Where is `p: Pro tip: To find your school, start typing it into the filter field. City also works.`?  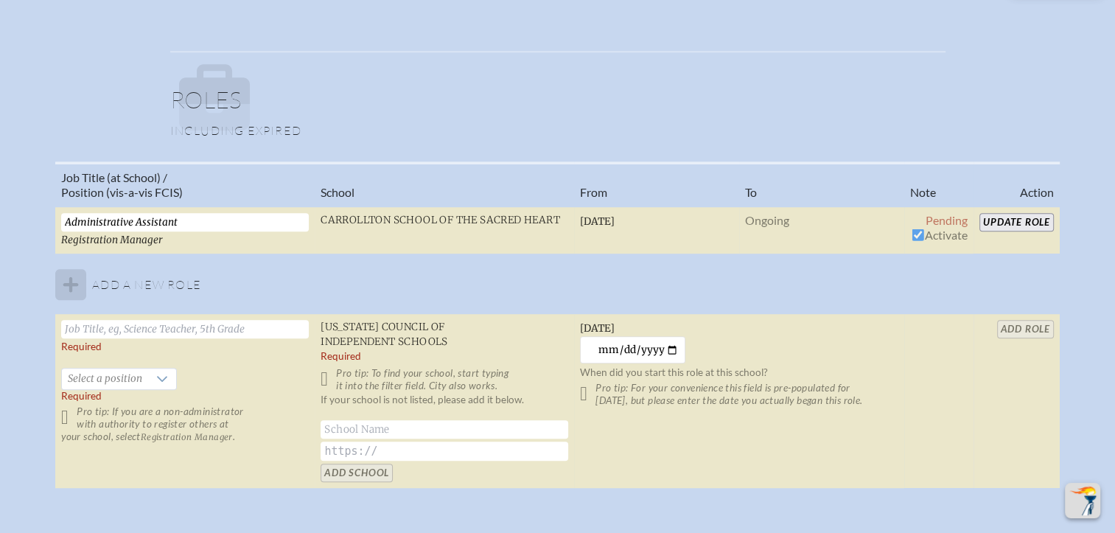 p: Pro tip: To find your school, start typing it into the filter field. City also works. is located at coordinates (444, 379).